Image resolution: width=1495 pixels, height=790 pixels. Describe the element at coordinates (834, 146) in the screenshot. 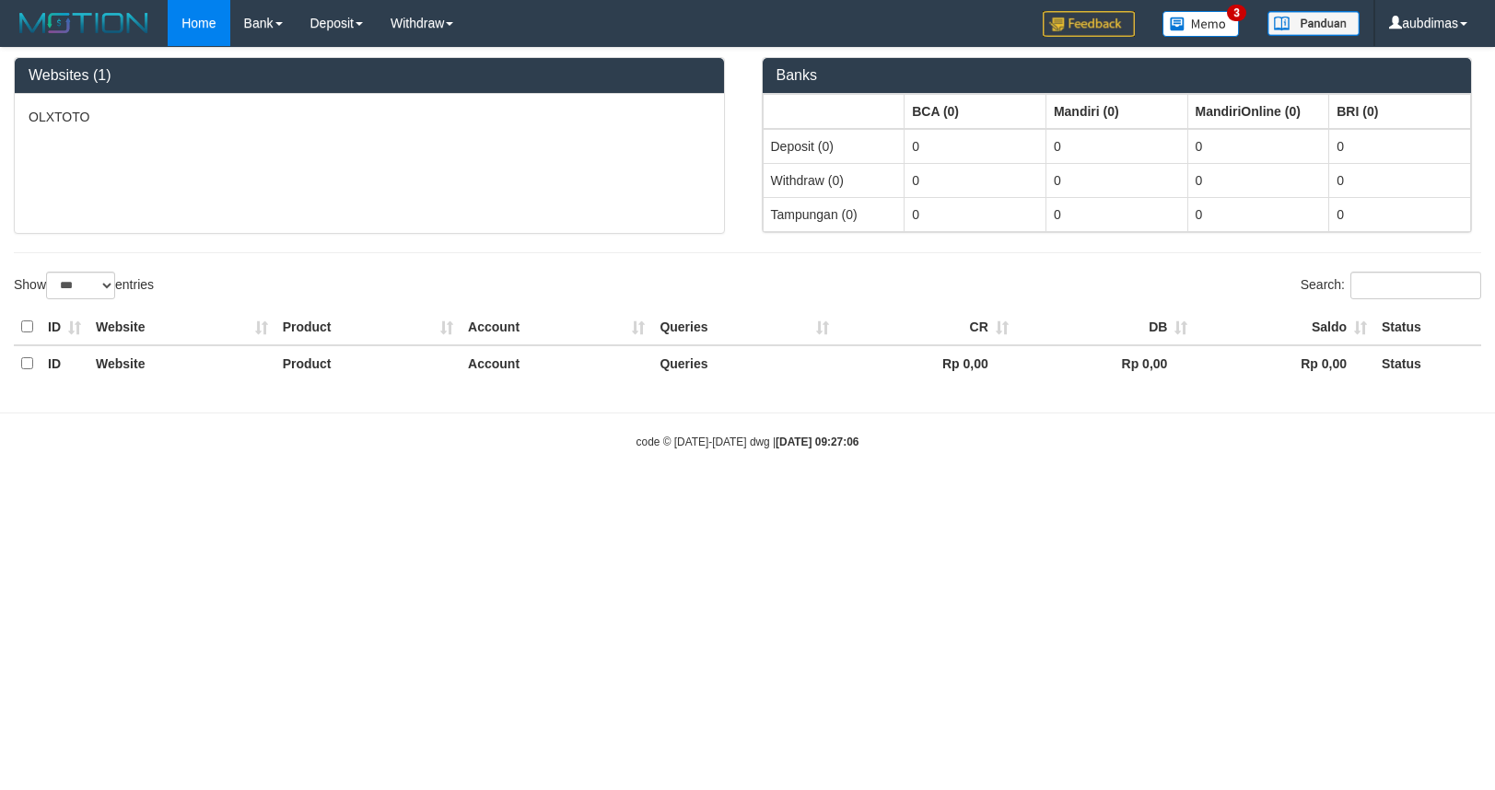

I see `td: Deposit (0)` at that location.